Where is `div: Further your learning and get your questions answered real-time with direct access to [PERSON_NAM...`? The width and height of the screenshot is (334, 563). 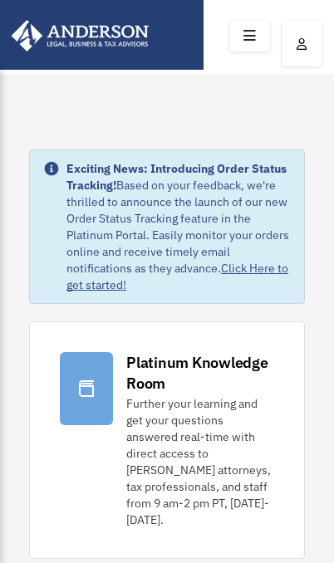
div: Further your learning and get your questions answered real-time with direct access to [PERSON_NAM... is located at coordinates (200, 461).